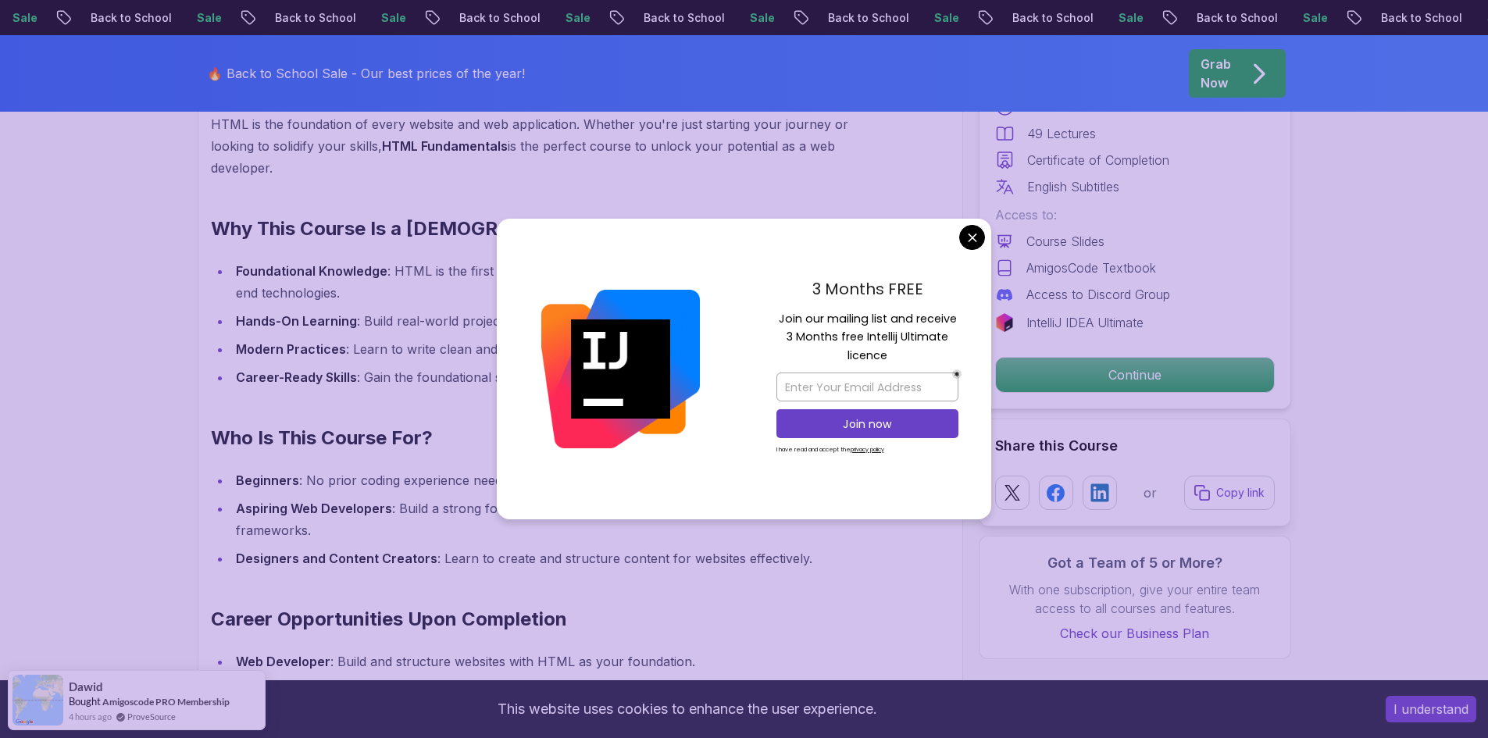  What do you see at coordinates (366, 73) in the screenshot?
I see `p: 🔥 Back to School Sale - Our best prices of the year!` at bounding box center [366, 73].